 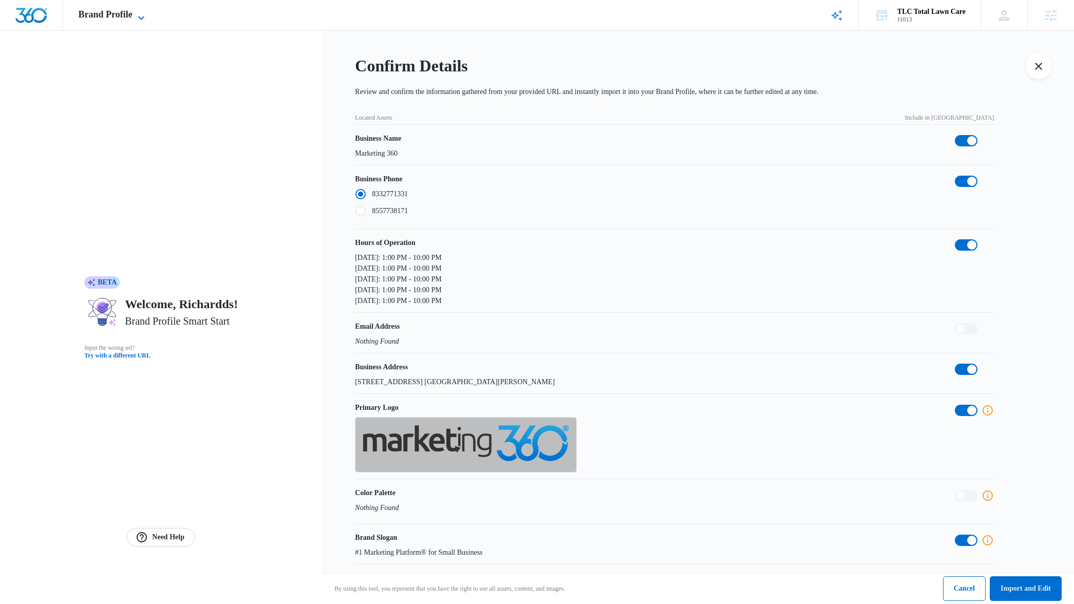 What do you see at coordinates (161, 355) in the screenshot?
I see `button: Try with a different URL` at bounding box center [161, 355].